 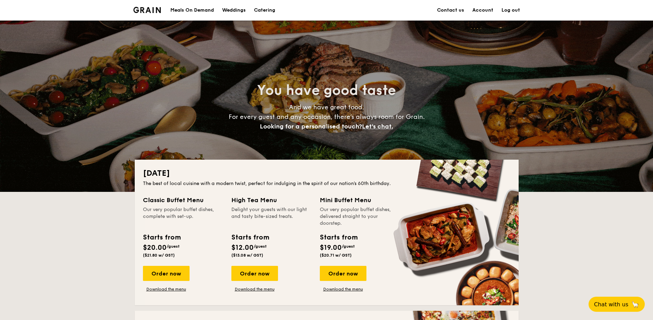 What do you see at coordinates (183, 217) in the screenshot?
I see `div: Our very popular buffet dishes, complete with set-up.` at bounding box center [183, 217].